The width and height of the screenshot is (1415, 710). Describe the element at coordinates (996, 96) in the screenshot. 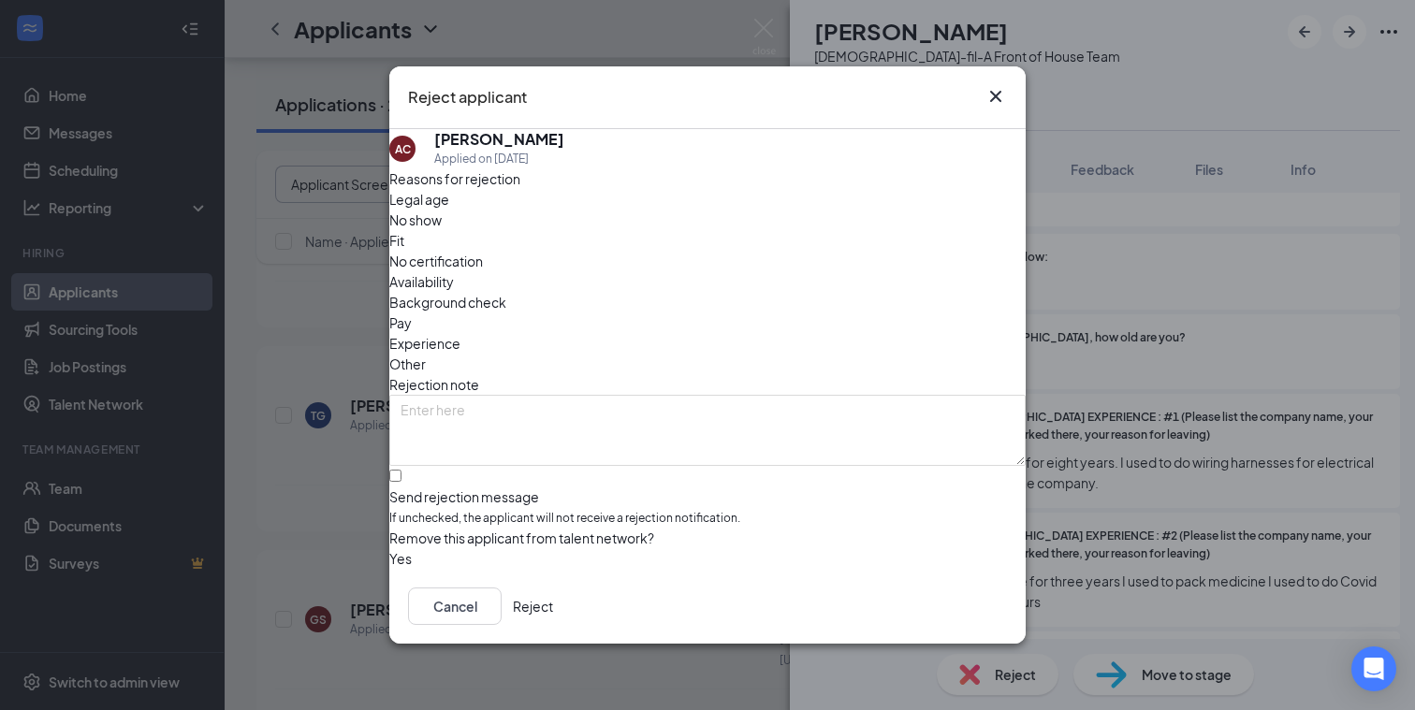

I see `button: Close` at that location.